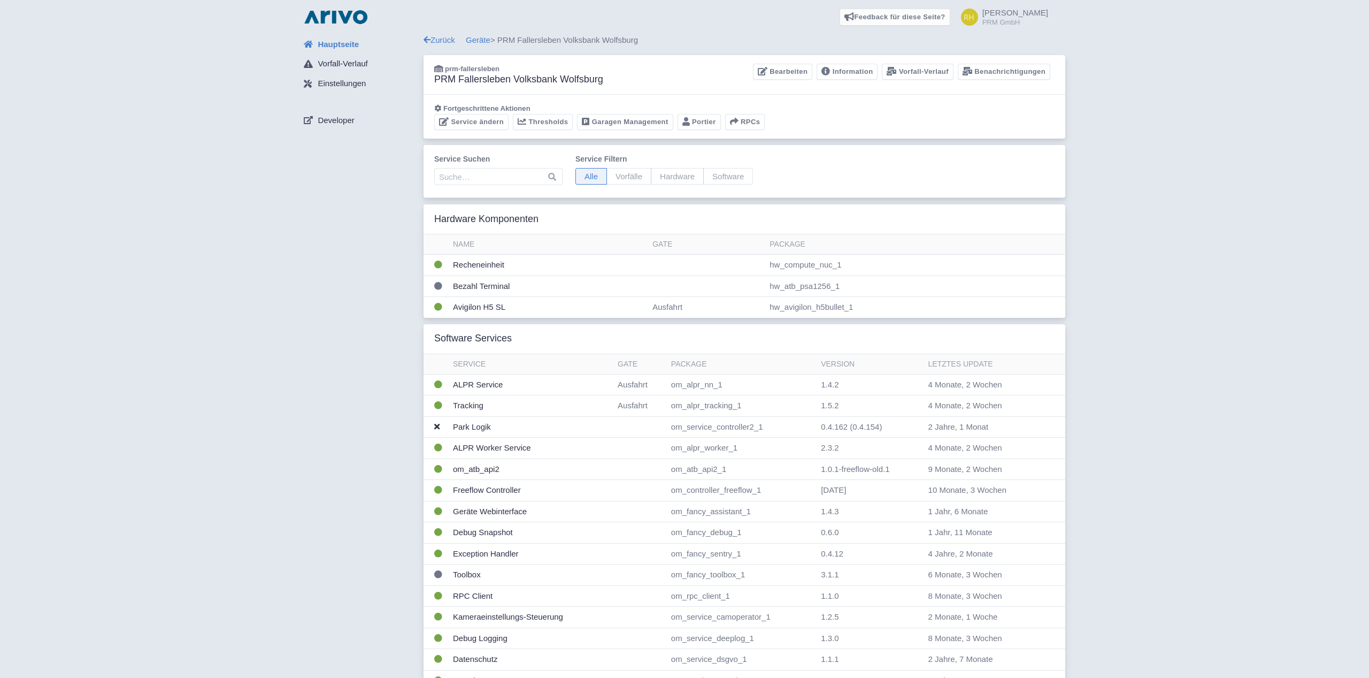 This screenshot has height=678, width=1369. Describe the element at coordinates (625, 122) in the screenshot. I see `a: Garagen Management` at that location.